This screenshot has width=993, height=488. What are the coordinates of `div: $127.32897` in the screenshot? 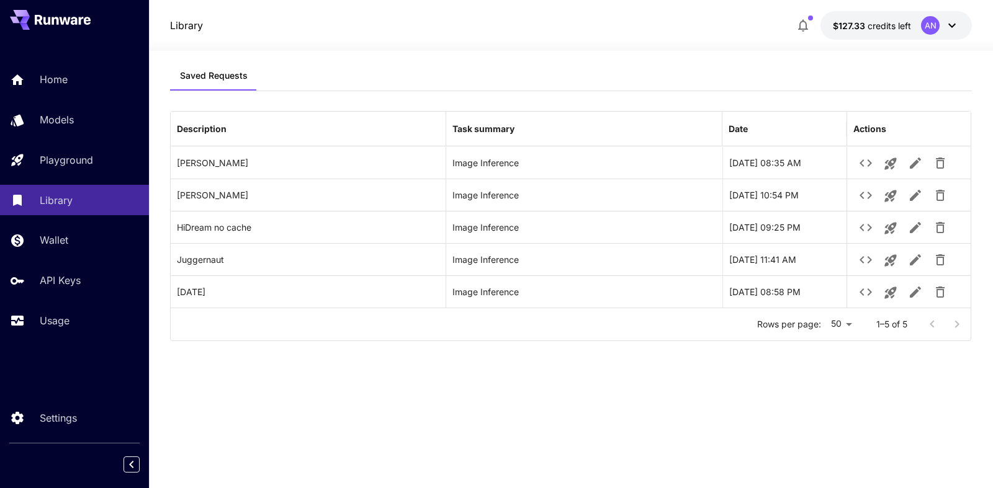 It's located at (872, 25).